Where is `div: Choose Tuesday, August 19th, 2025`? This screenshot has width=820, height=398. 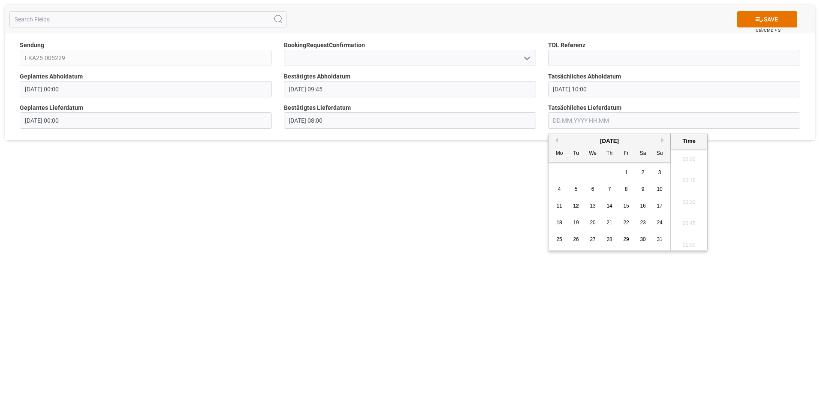 div: Choose Tuesday, August 19th, 2025 is located at coordinates (576, 223).